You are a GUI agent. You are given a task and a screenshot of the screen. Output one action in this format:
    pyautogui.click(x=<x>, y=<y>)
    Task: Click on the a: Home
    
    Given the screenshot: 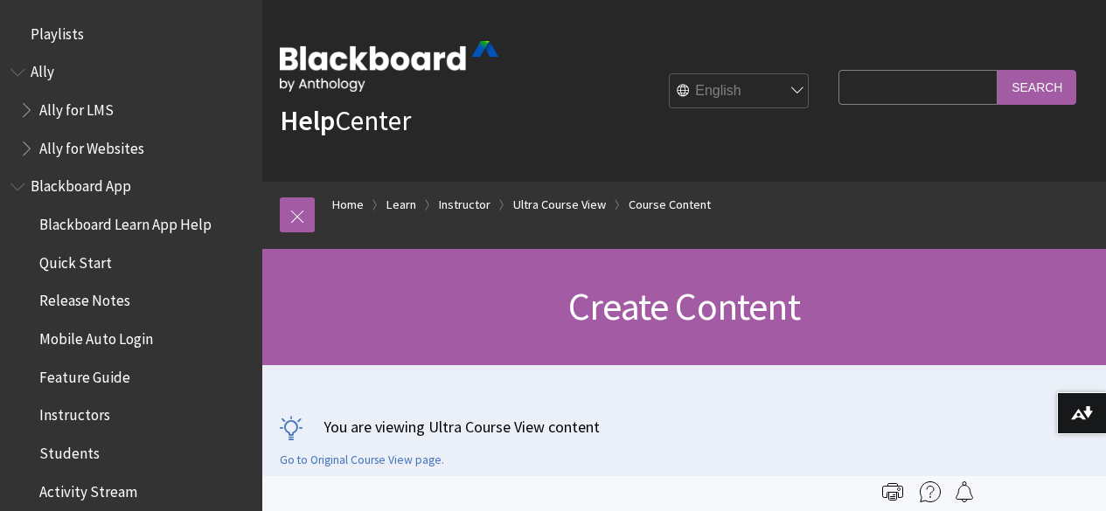 What is the action you would take?
    pyautogui.click(x=348, y=205)
    